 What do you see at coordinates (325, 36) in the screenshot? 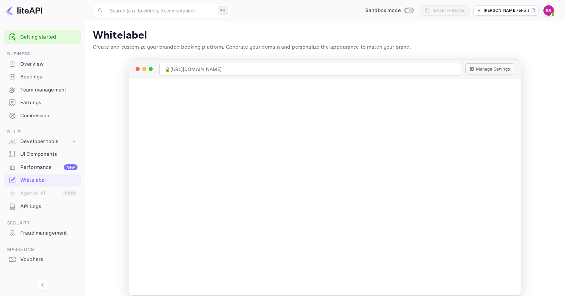
I see `p: Whitelabel` at bounding box center [325, 36].